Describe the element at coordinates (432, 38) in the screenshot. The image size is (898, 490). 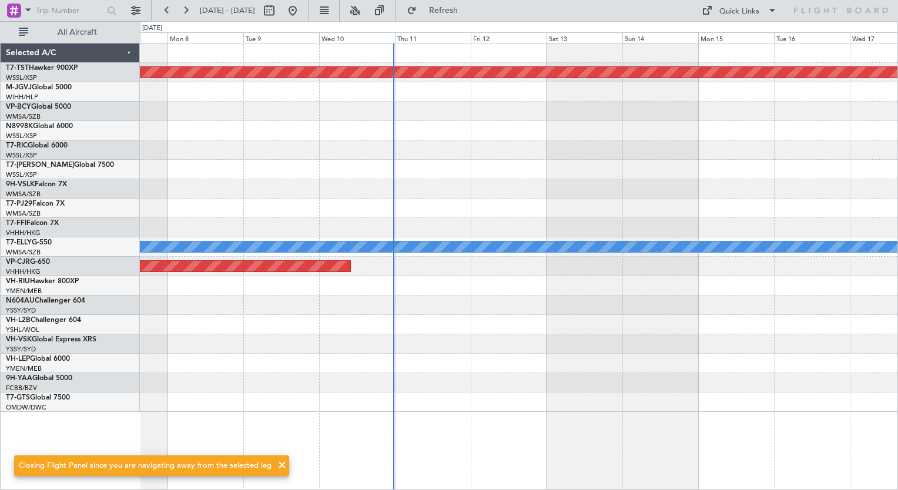
I see `div: Thu 11` at that location.